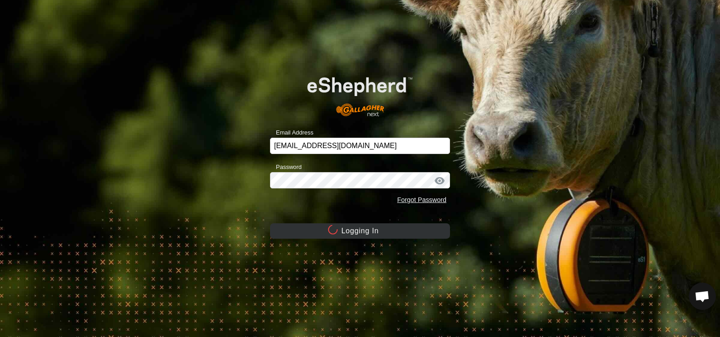 This screenshot has width=720, height=337. I want to click on input: Email Address, so click(360, 146).